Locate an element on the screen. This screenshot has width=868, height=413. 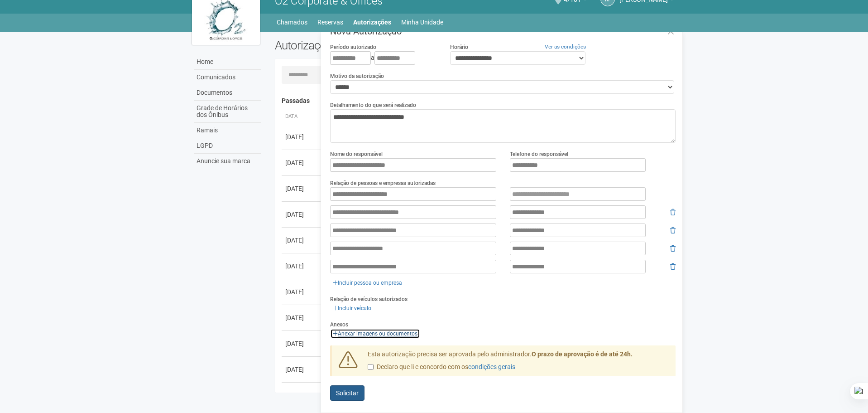
a: Incluir pessoa ou empresa is located at coordinates (367, 283).